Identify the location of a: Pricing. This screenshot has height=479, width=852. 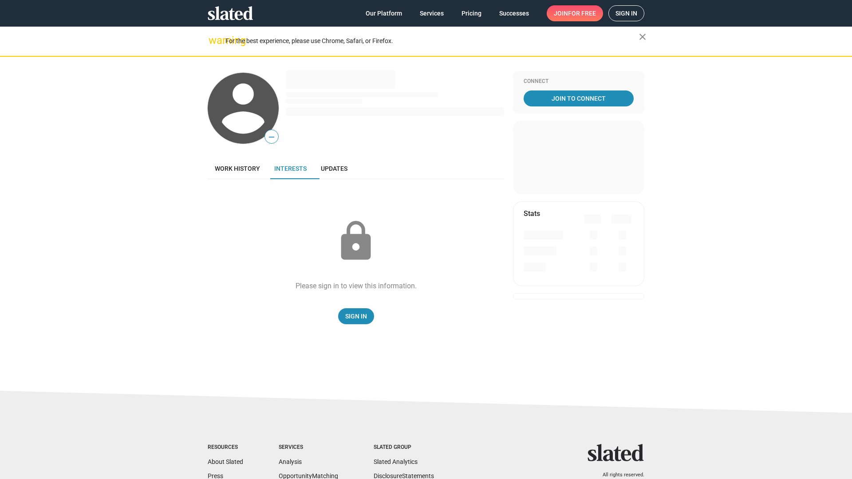
(471, 13).